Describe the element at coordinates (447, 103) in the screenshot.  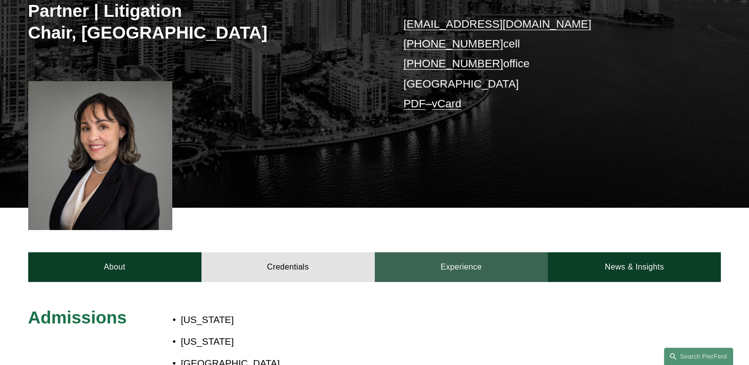
I see `a: vCard` at that location.